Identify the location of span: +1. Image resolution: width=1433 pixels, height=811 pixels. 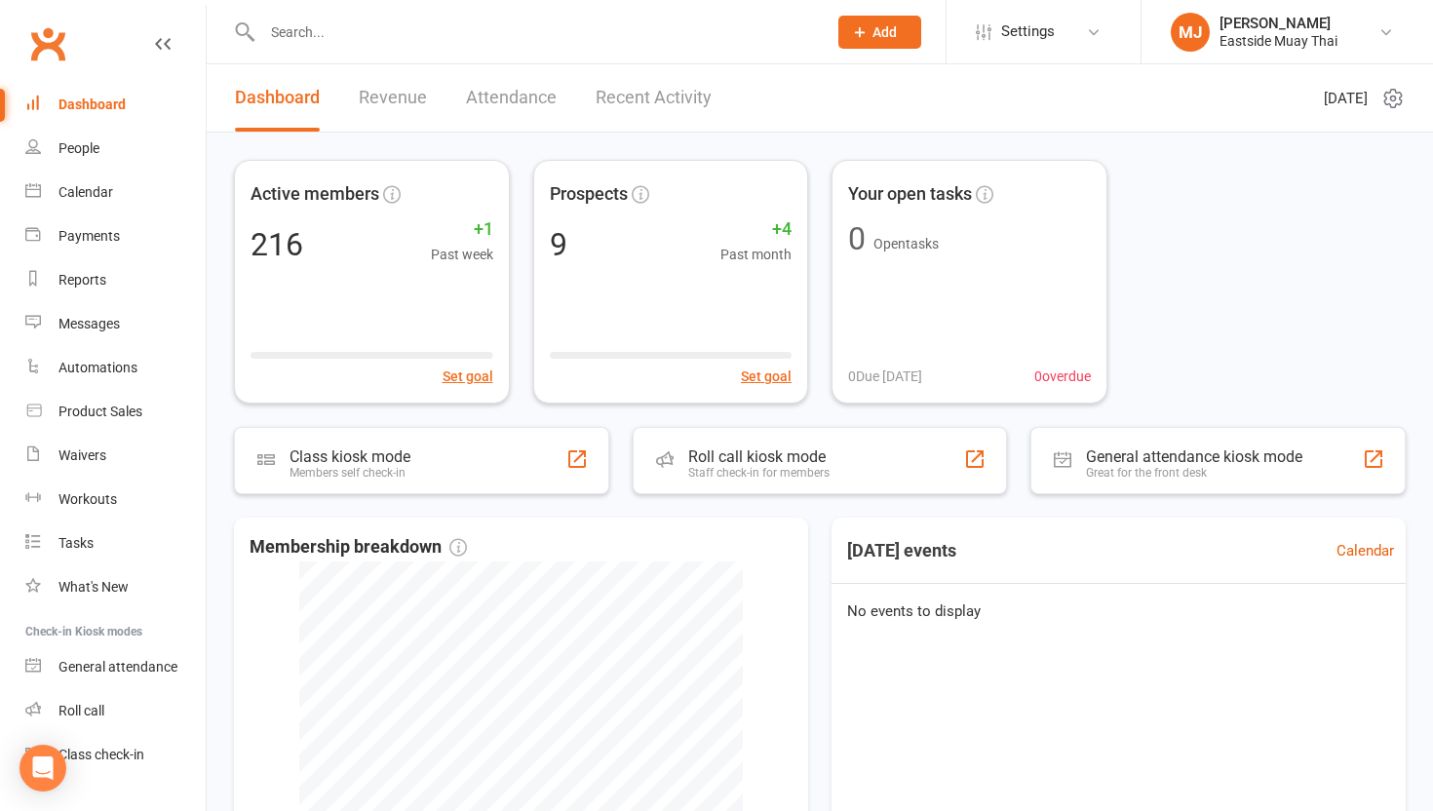
(462, 229).